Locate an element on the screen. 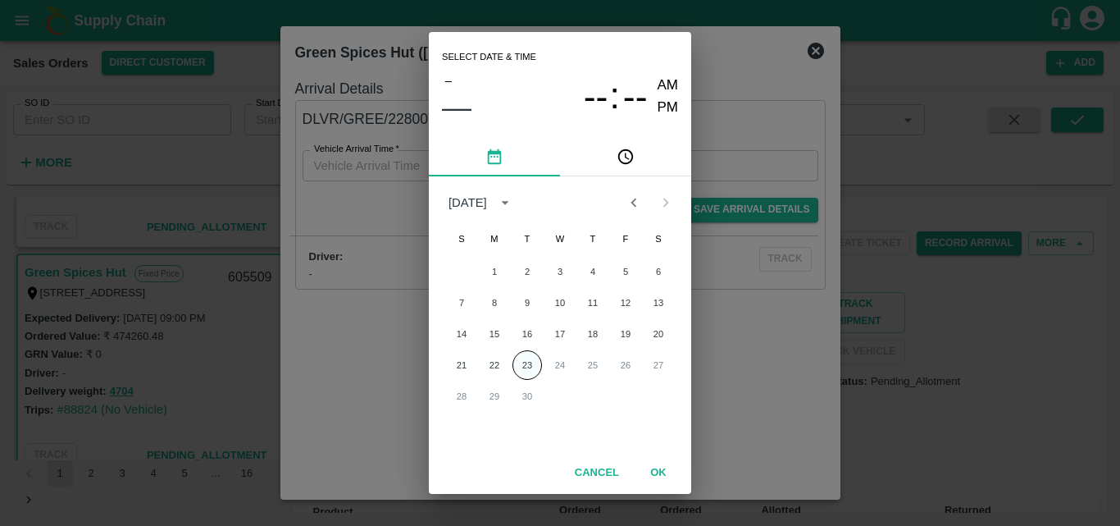 The height and width of the screenshot is (526, 1120). button: 2 is located at coordinates (527, 271).